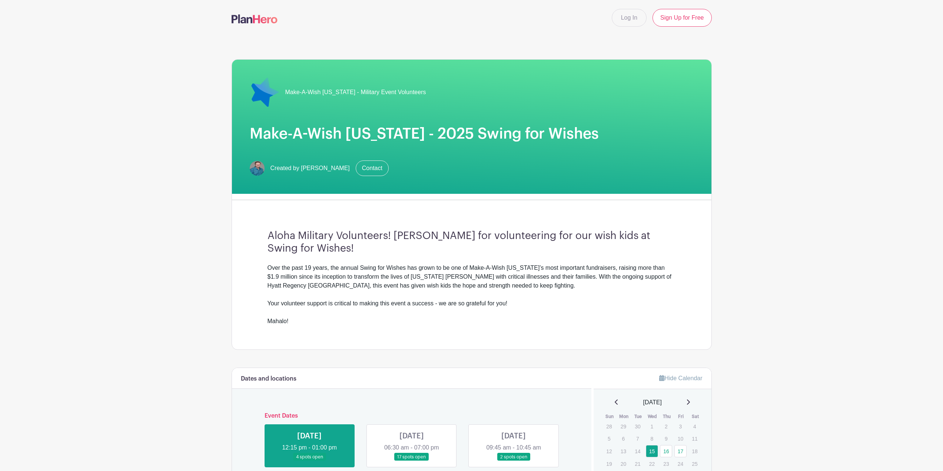  Describe the element at coordinates (412, 416) in the screenshot. I see `h6: Event Dates` at that location.